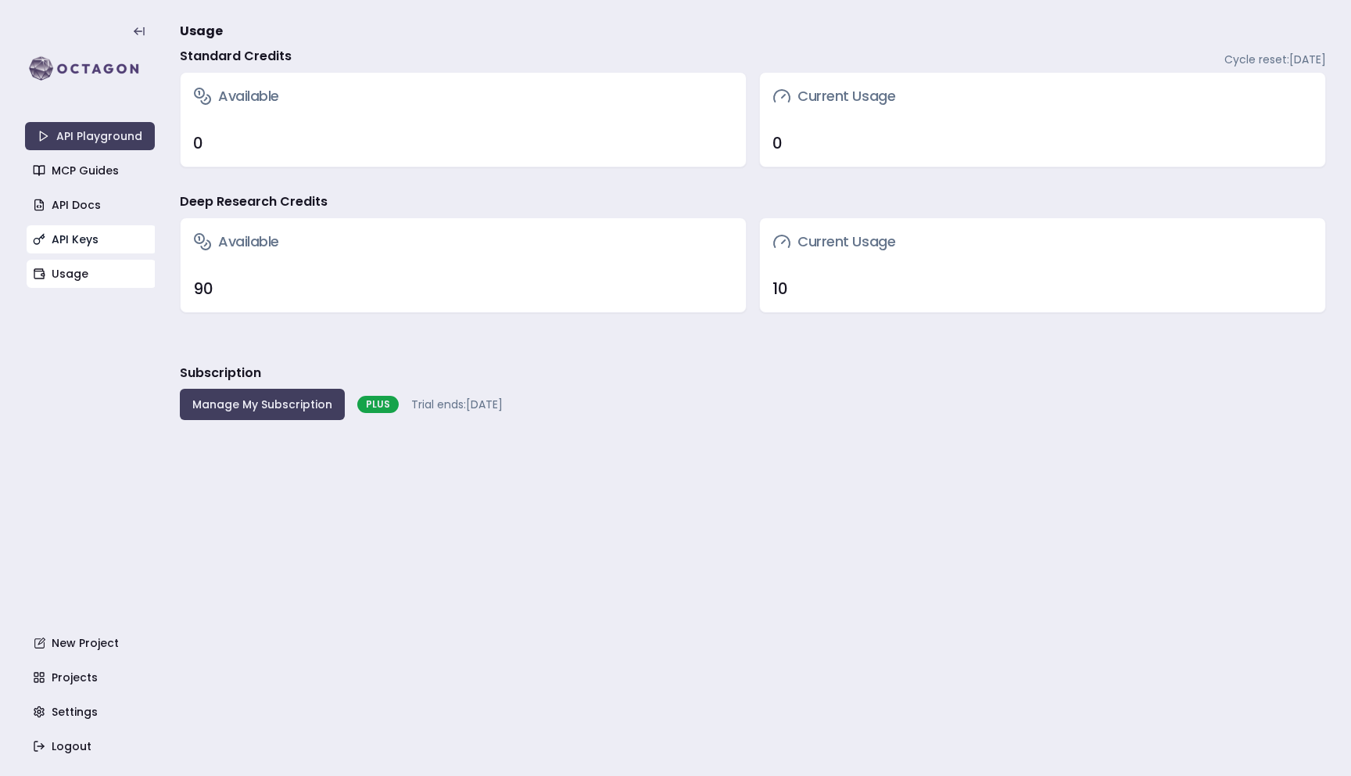  Describe the element at coordinates (91, 274) in the screenshot. I see `a: Usage` at that location.